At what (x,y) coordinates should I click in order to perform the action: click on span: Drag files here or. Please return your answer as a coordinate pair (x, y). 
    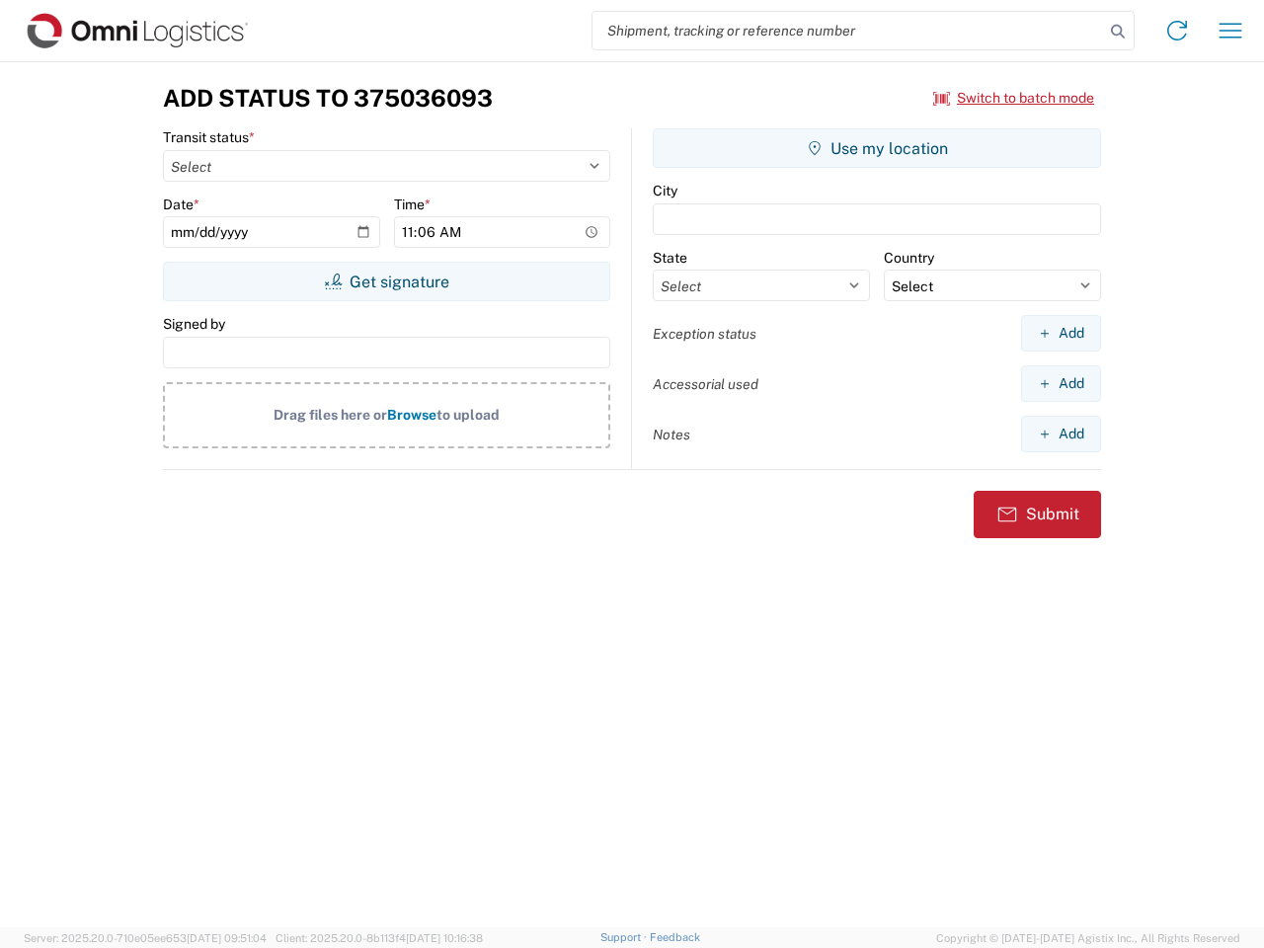
    Looking at the image, I should click on (330, 415).